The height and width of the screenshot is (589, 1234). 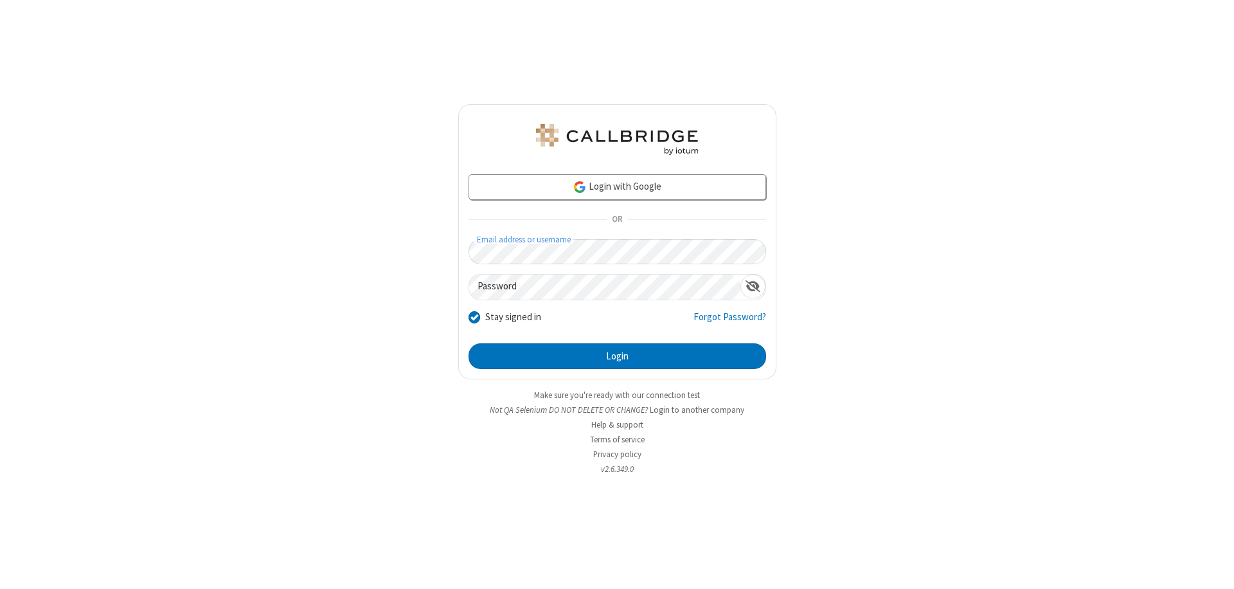 I want to click on a: Help & support, so click(x=617, y=424).